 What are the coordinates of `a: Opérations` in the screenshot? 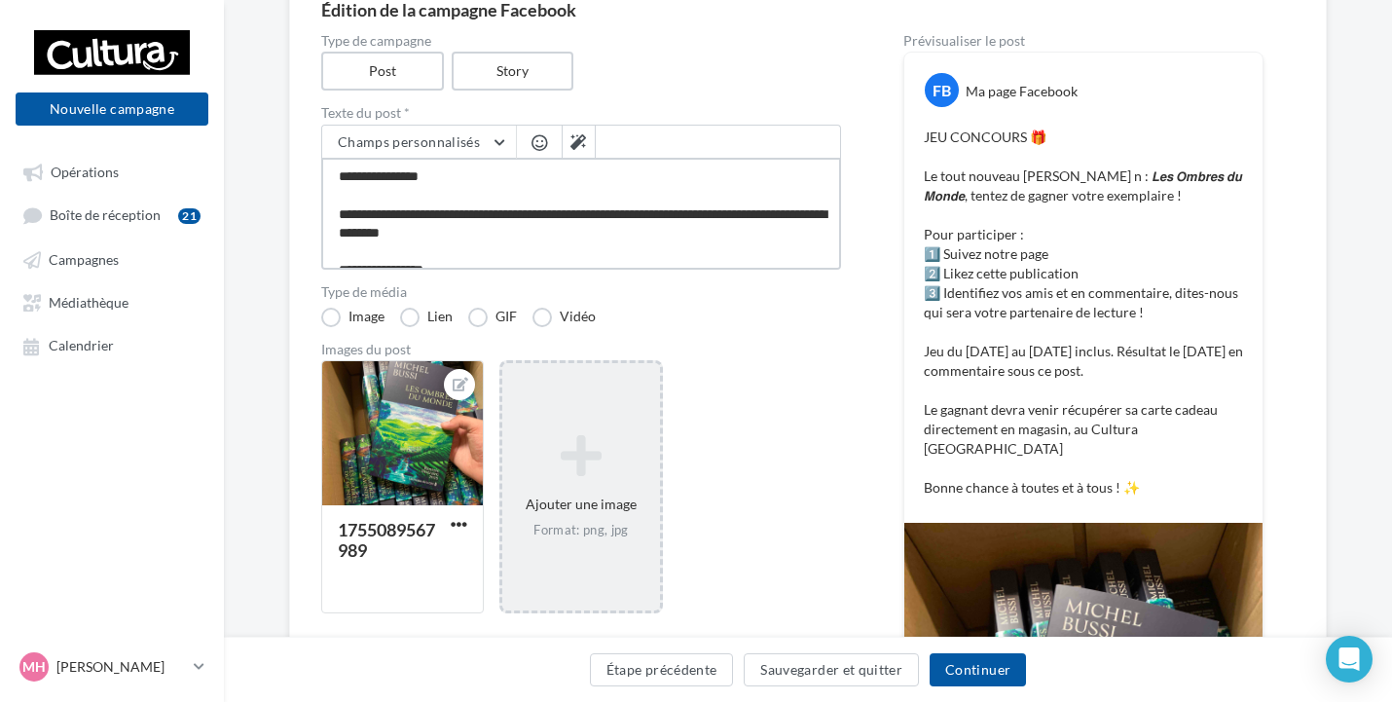 It's located at (112, 171).